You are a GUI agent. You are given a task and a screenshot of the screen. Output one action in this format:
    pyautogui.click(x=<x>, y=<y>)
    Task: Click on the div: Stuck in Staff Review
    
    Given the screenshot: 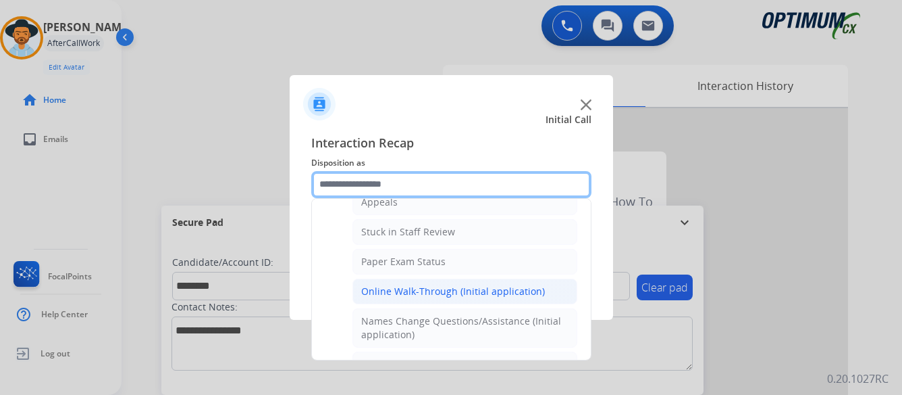 What is the action you would take?
    pyautogui.click(x=408, y=232)
    